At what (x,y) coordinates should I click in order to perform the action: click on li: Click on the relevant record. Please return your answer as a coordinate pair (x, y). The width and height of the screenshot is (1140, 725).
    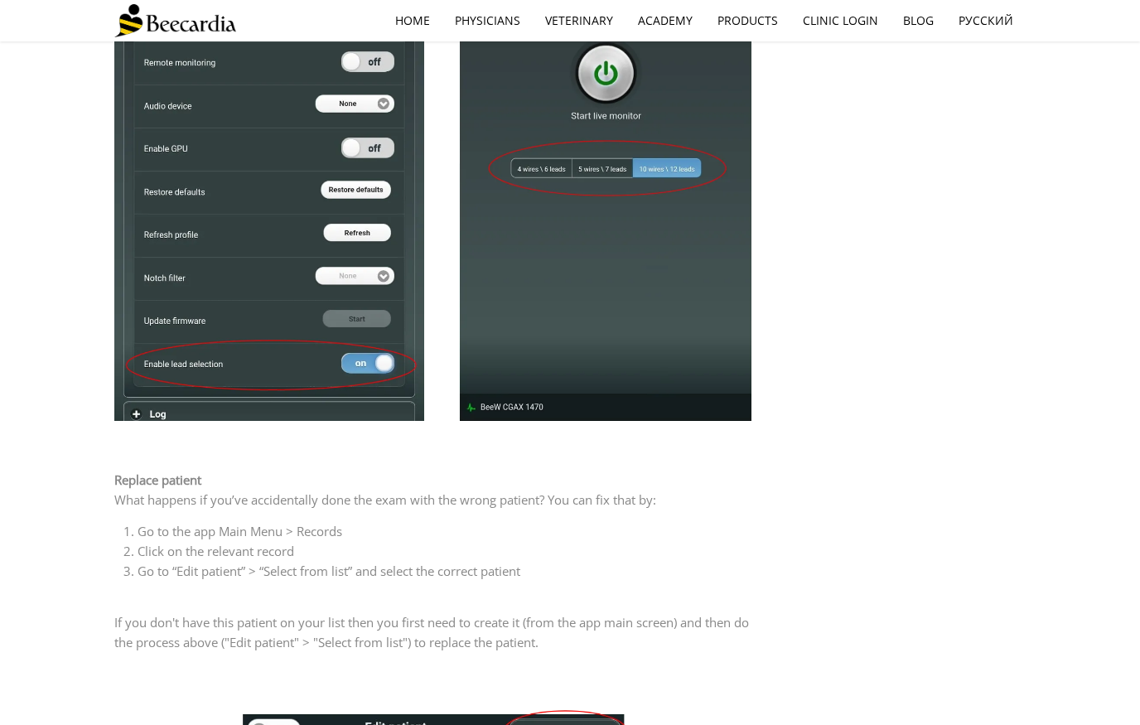
    Looking at the image, I should click on (445, 551).